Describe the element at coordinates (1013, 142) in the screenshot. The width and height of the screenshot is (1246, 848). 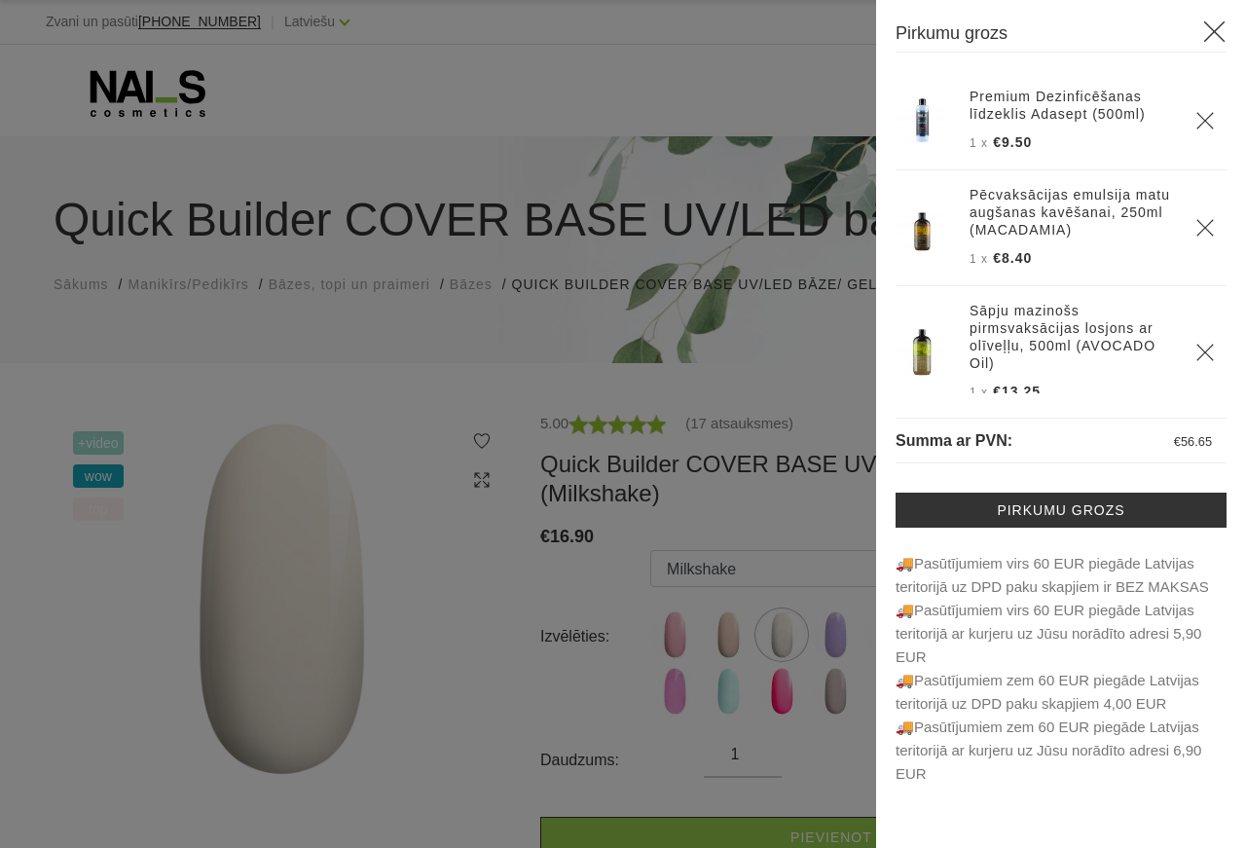
I see `span: €9.50` at that location.